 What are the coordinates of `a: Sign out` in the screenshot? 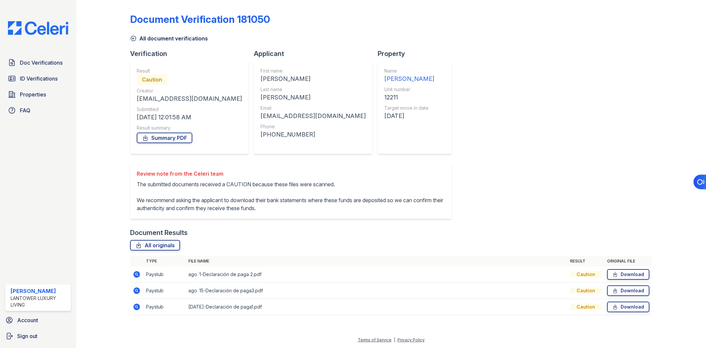 It's located at (38, 336).